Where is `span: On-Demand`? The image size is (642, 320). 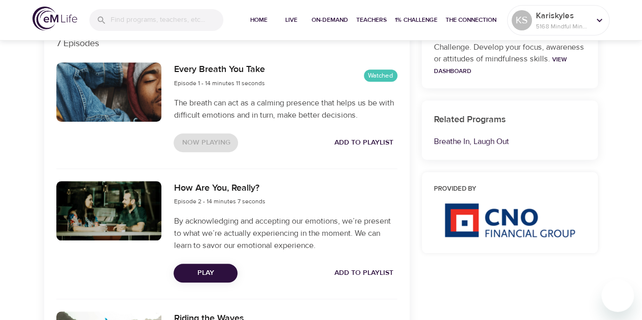
span: On-Demand is located at coordinates (330, 20).